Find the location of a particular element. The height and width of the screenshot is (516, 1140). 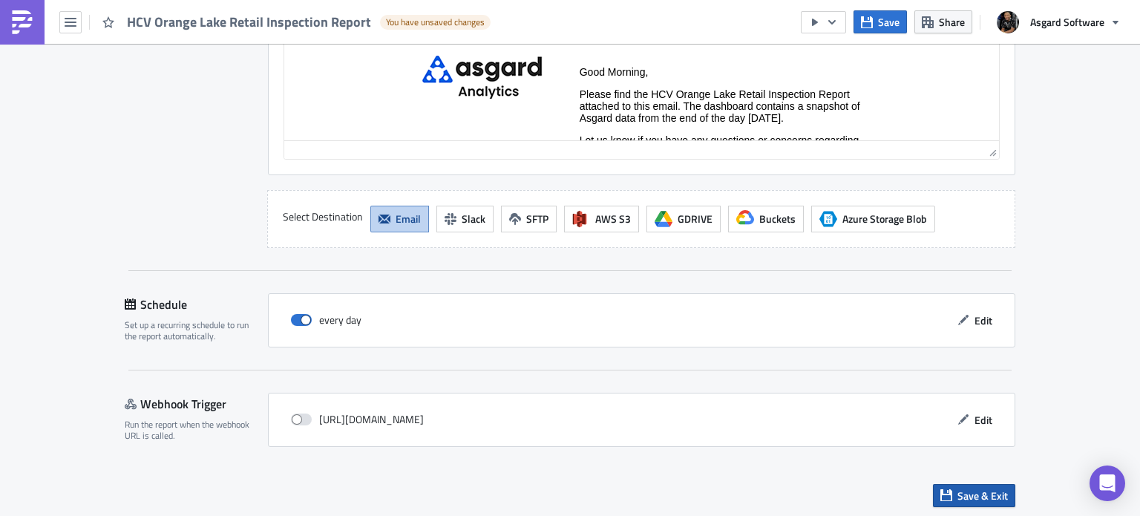

button: Buckets is located at coordinates (766, 219).